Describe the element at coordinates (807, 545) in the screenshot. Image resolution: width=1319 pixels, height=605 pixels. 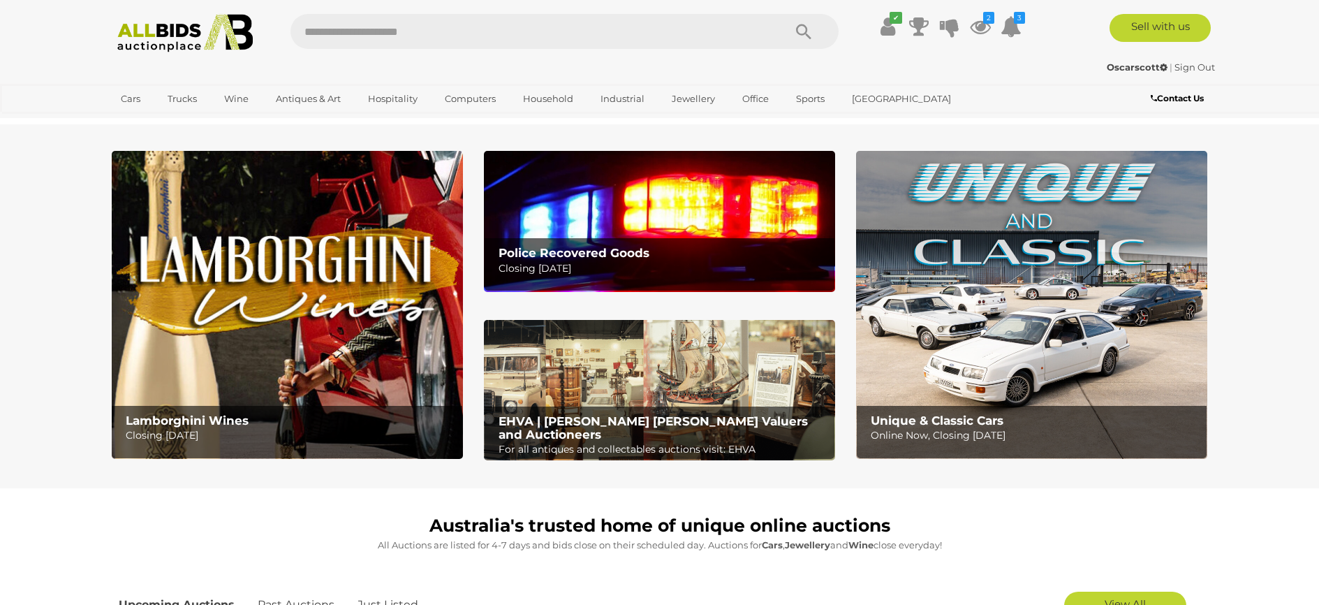
I see `strong: Jewellery` at that location.